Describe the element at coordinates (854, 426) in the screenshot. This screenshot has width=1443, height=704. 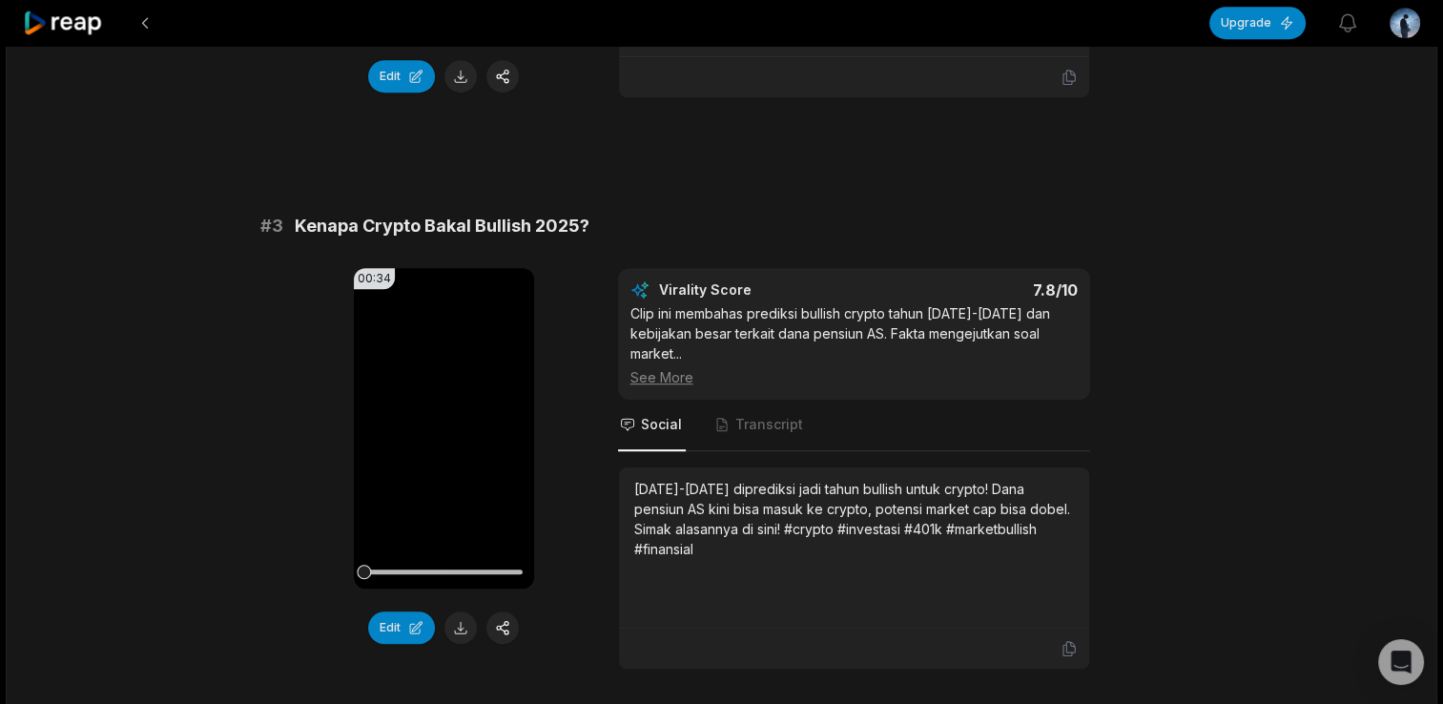
I see `nav: Tabs` at that location.